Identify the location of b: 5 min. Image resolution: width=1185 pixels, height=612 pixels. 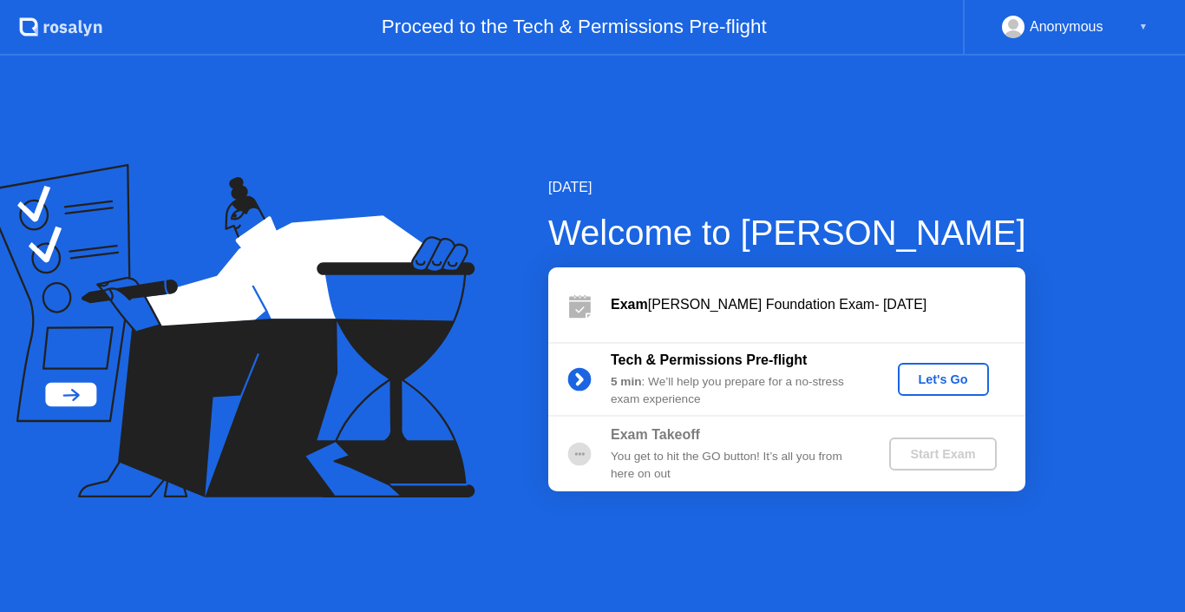
(626, 381).